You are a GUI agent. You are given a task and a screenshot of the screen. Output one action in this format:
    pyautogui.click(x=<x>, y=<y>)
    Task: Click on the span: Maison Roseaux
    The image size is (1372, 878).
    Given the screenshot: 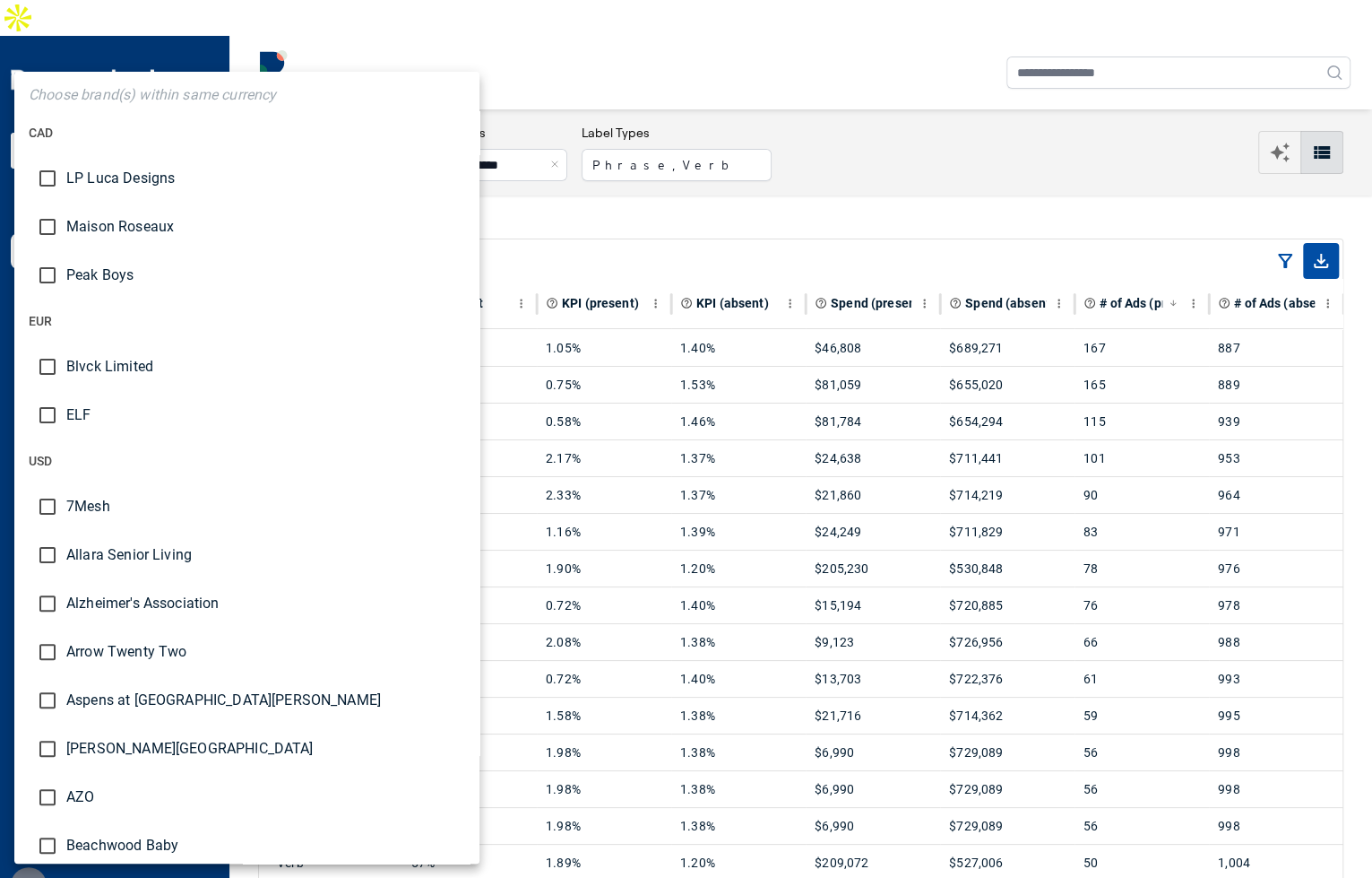 What is the action you would take?
    pyautogui.click(x=266, y=227)
    